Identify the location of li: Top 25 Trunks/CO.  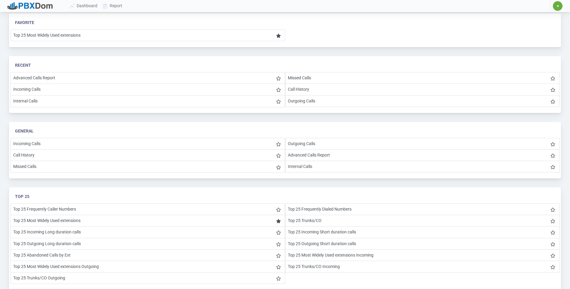
(423, 221).